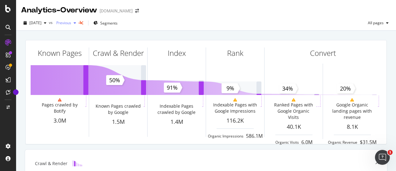 The height and width of the screenshot is (171, 396). I want to click on span: Segments, so click(109, 23).